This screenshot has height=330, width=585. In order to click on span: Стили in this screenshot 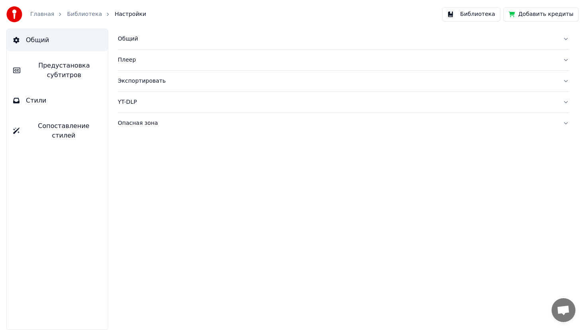, I will do `click(36, 101)`.